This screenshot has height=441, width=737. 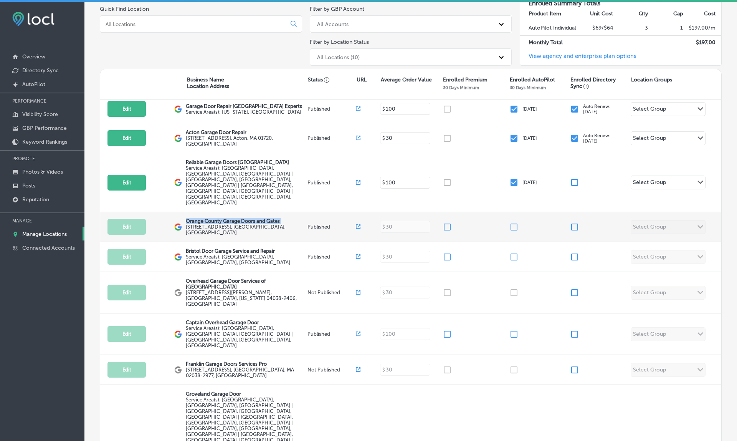 What do you see at coordinates (362, 79) in the screenshot?
I see `p: URL` at bounding box center [362, 79].